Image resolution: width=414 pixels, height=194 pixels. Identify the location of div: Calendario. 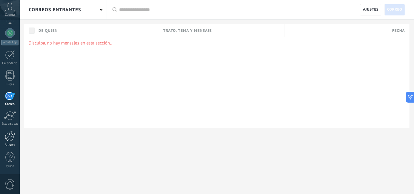
(10, 63).